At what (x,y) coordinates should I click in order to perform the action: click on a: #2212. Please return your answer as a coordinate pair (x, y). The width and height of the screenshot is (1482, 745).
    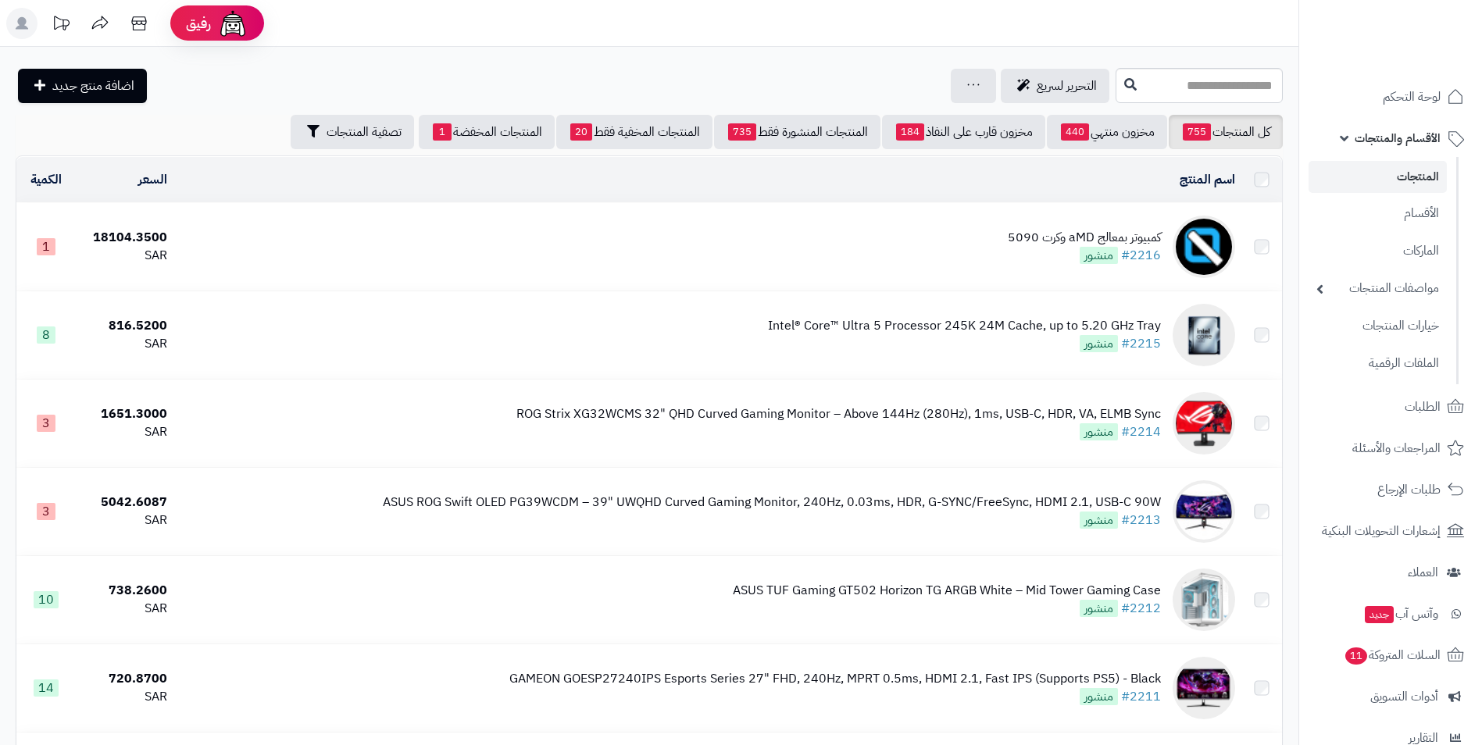
    Looking at the image, I should click on (1140, 608).